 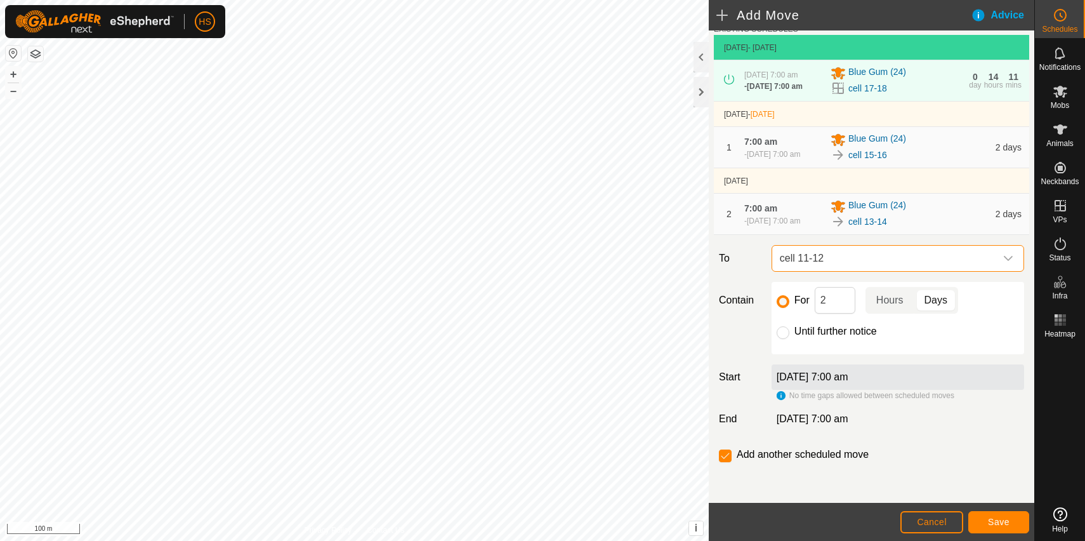 What do you see at coordinates (1008, 258) in the screenshot?
I see `div: dropdown trigger` at bounding box center [1008, 258].